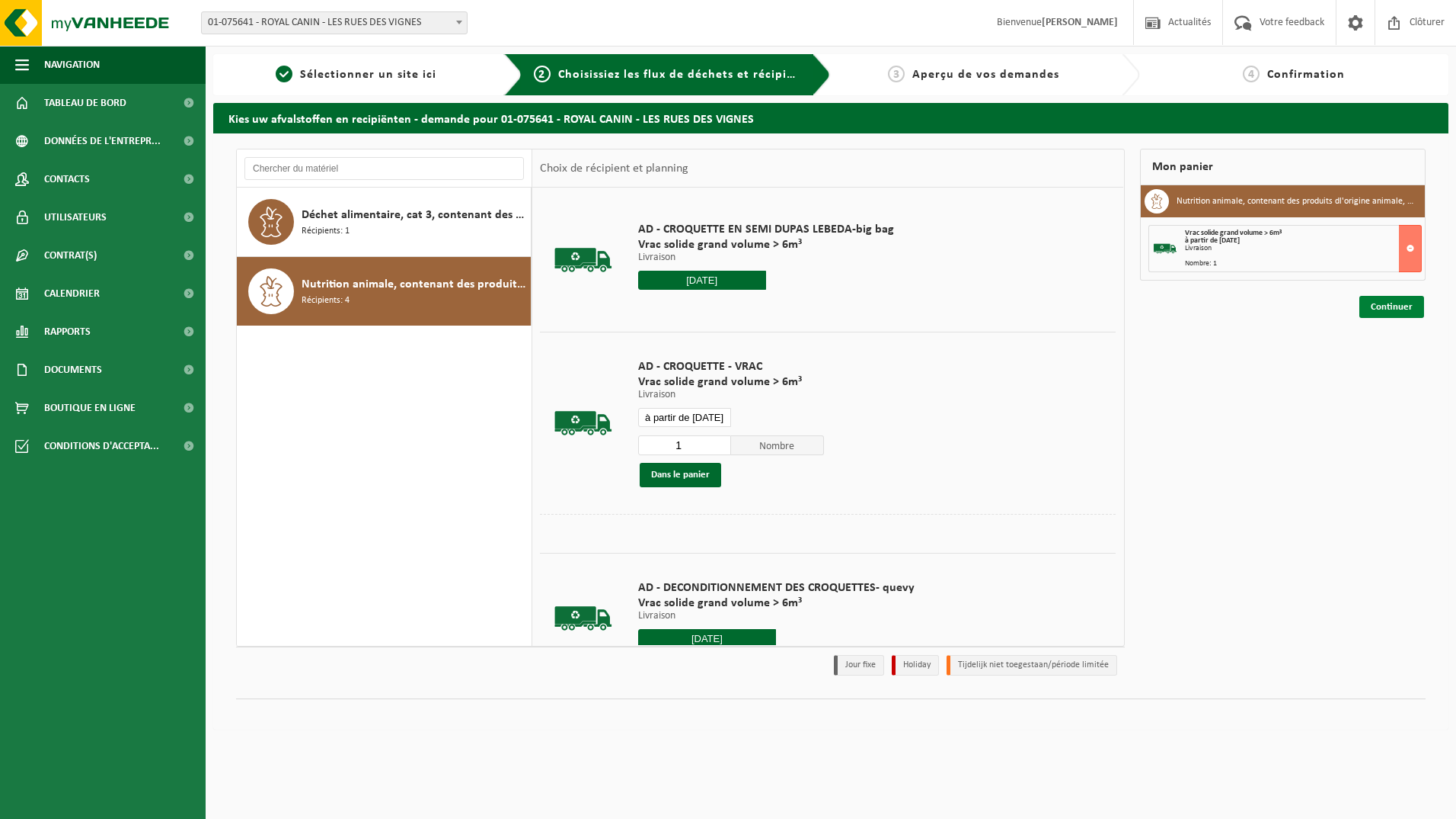 This screenshot has height=819, width=1456. Describe the element at coordinates (776, 587) in the screenshot. I see `span: AD - DECONDITIONNEMENT DES CROQUETTES- quevy` at that location.